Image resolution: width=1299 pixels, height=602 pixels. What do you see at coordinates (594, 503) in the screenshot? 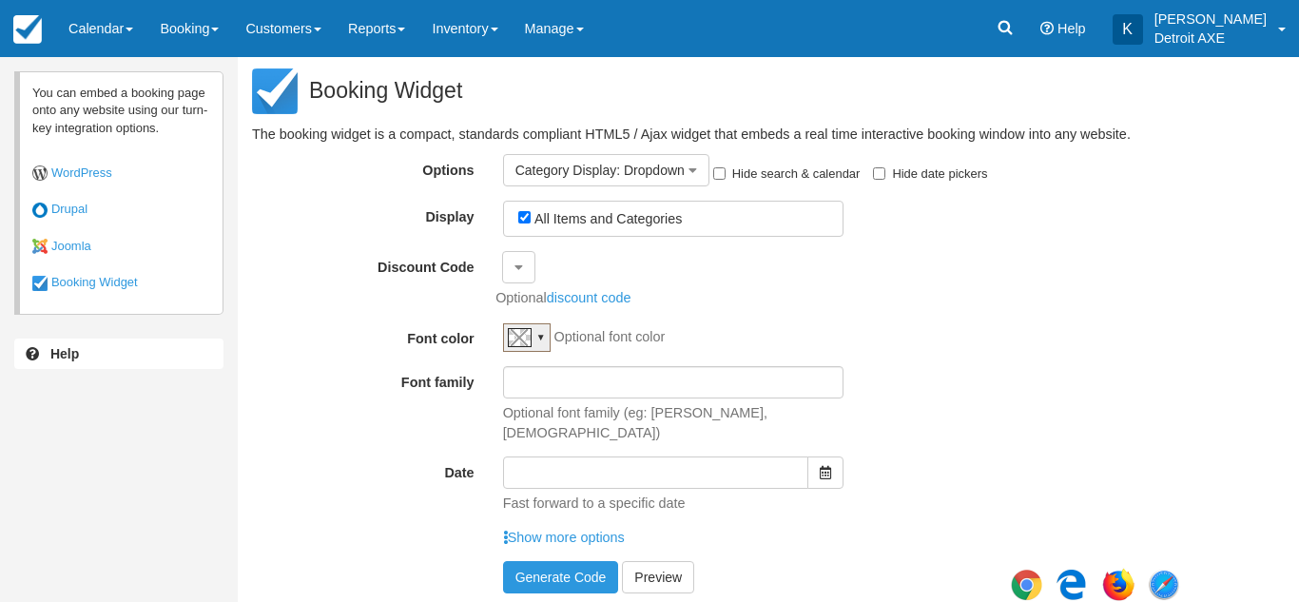
I see `p: Fast forward to a specific date` at bounding box center [594, 503].